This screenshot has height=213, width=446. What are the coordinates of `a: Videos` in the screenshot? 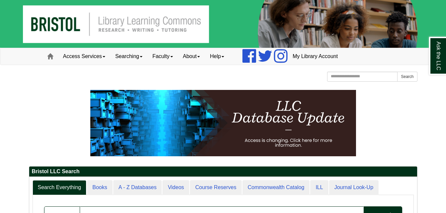 It's located at (176, 188).